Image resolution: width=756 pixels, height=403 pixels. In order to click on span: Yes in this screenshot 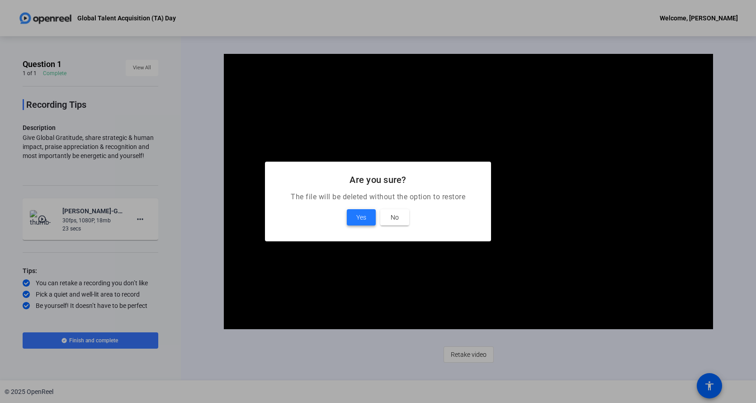, I will do `click(361, 217)`.